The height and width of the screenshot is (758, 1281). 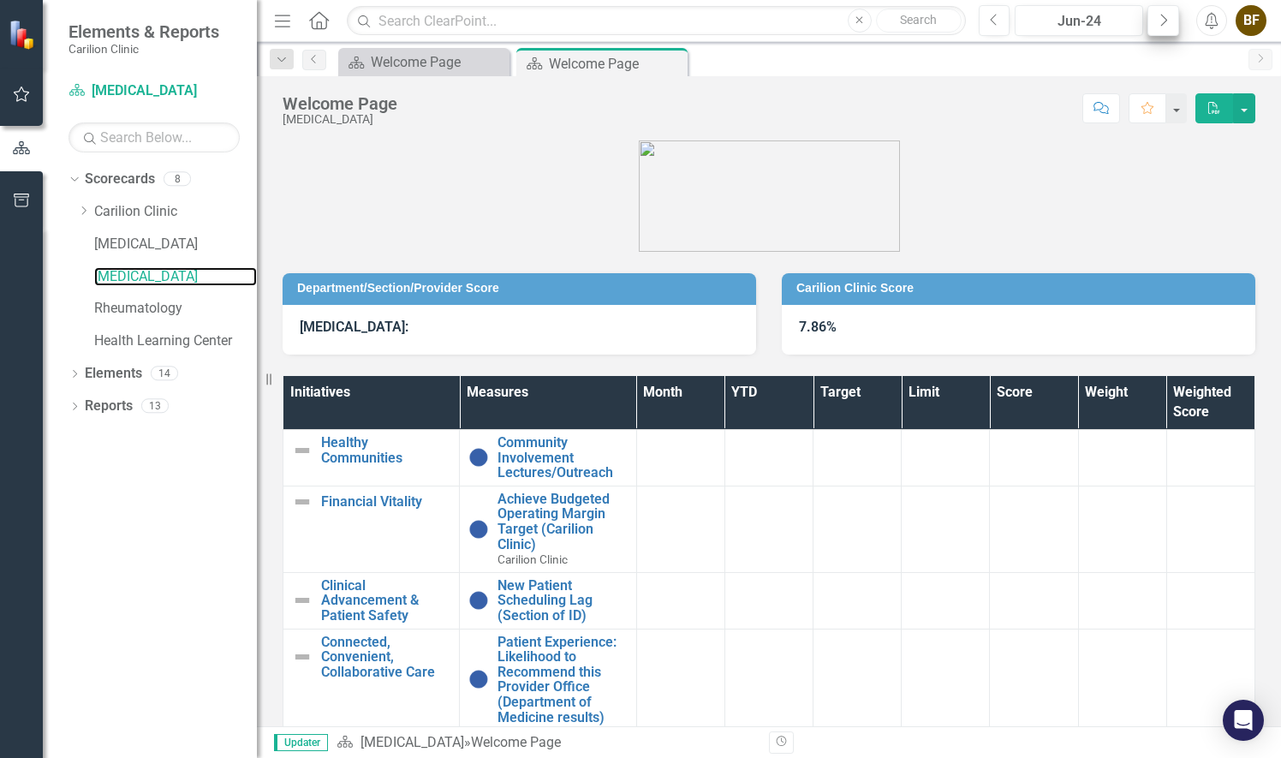 I want to click on a: Clinical Advancement & Patient Safety, so click(x=385, y=600).